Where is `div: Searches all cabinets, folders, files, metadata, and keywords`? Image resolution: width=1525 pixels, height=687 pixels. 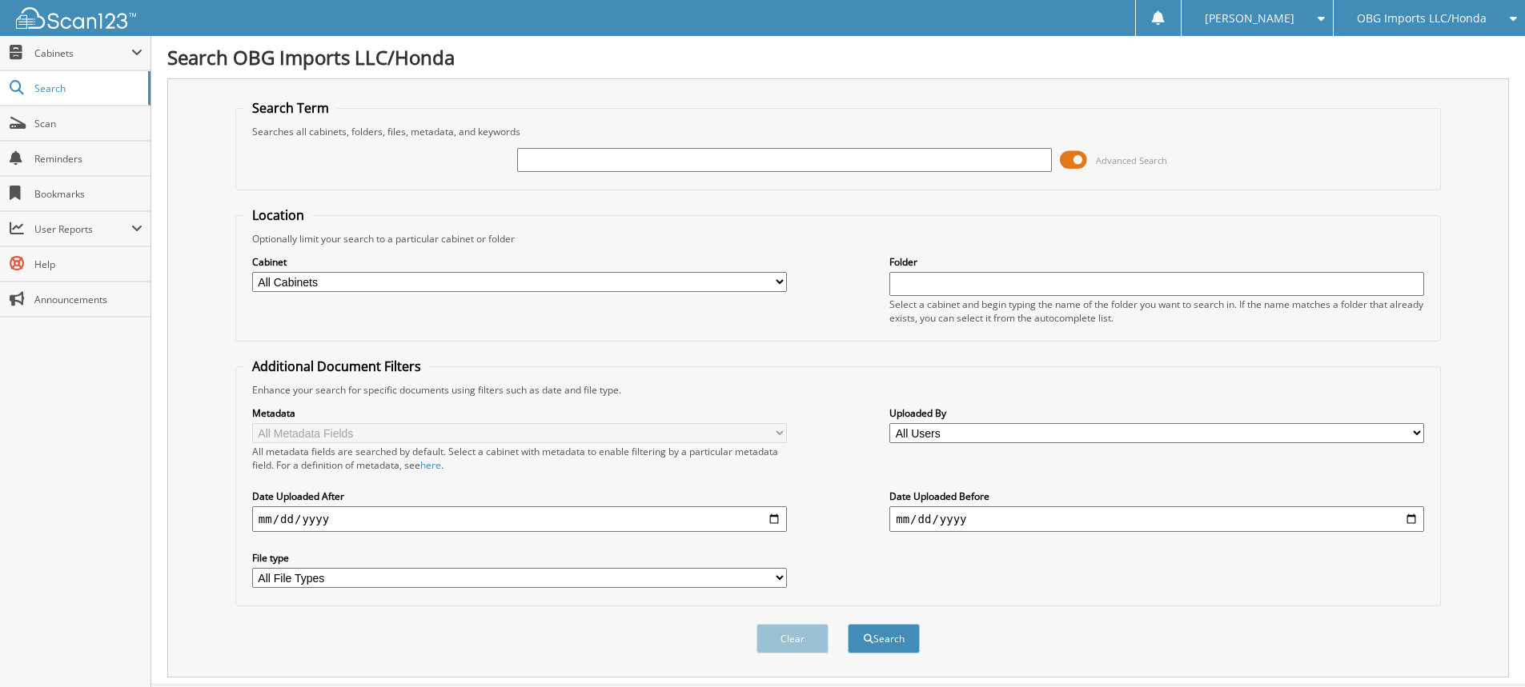 div: Searches all cabinets, folders, files, metadata, and keywords is located at coordinates (838, 131).